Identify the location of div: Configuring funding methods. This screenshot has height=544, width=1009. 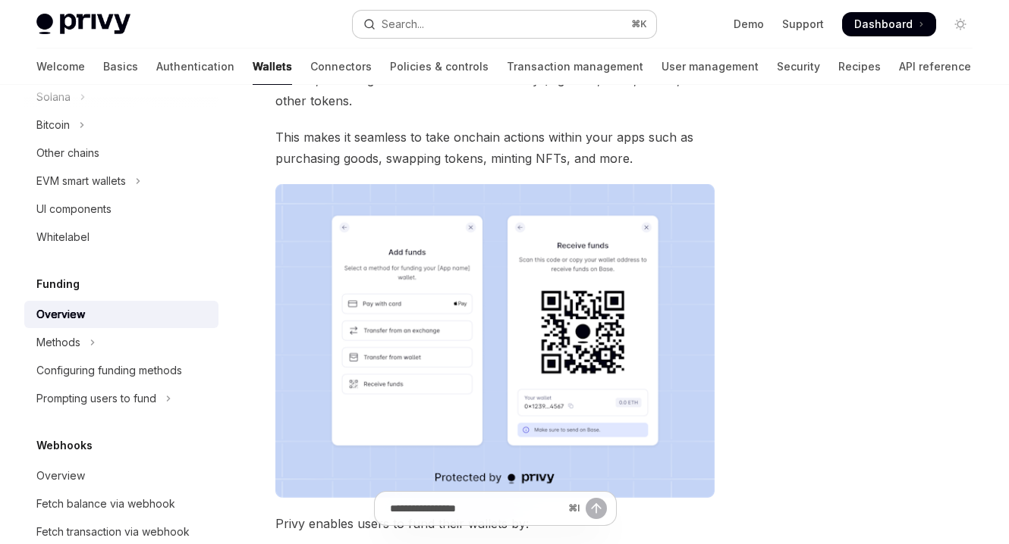
(109, 371).